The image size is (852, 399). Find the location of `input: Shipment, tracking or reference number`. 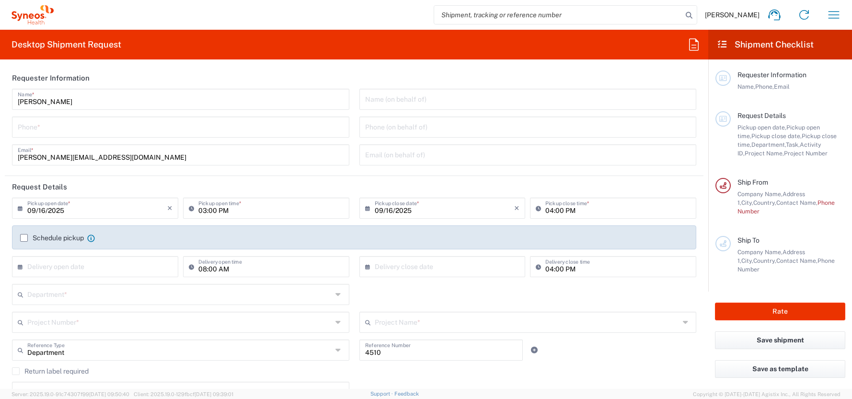

input: Shipment, tracking or reference number is located at coordinates (558, 15).